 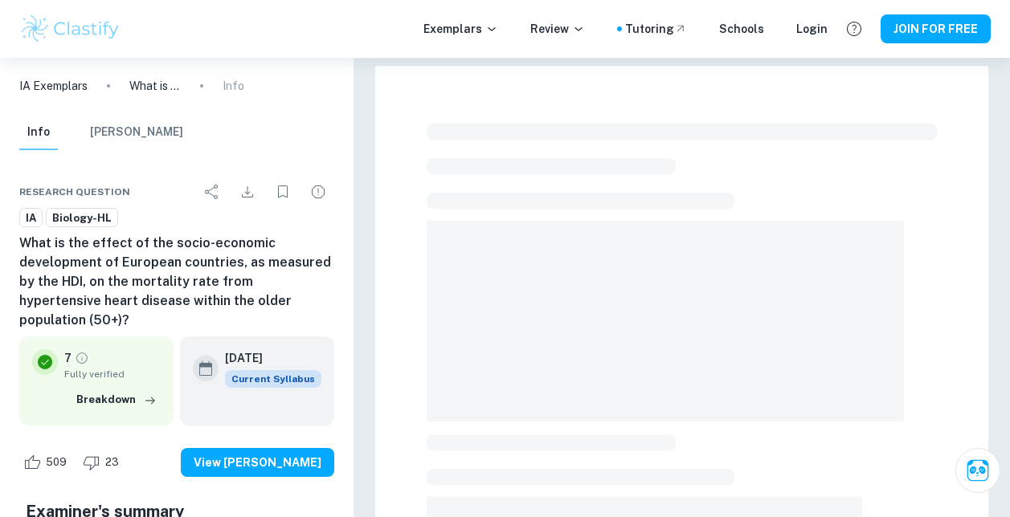 What do you see at coordinates (70, 29) in the screenshot?
I see `a: Clastify logo` at bounding box center [70, 29].